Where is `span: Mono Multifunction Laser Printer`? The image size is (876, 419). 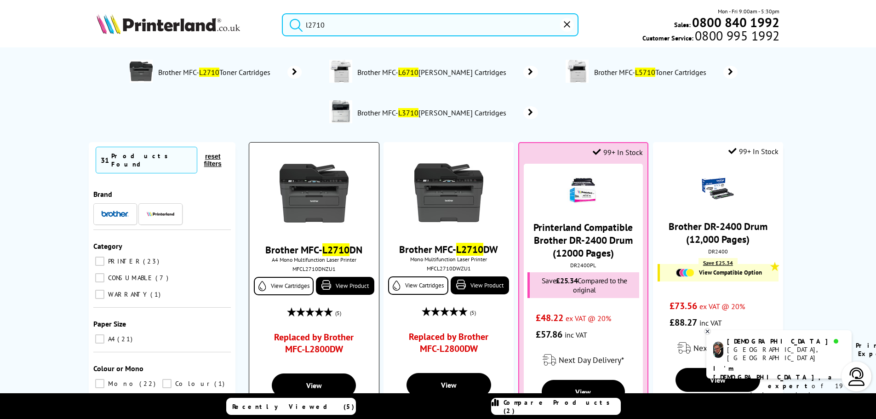
span: Mono Multifunction Laser Printer is located at coordinates (448, 259).